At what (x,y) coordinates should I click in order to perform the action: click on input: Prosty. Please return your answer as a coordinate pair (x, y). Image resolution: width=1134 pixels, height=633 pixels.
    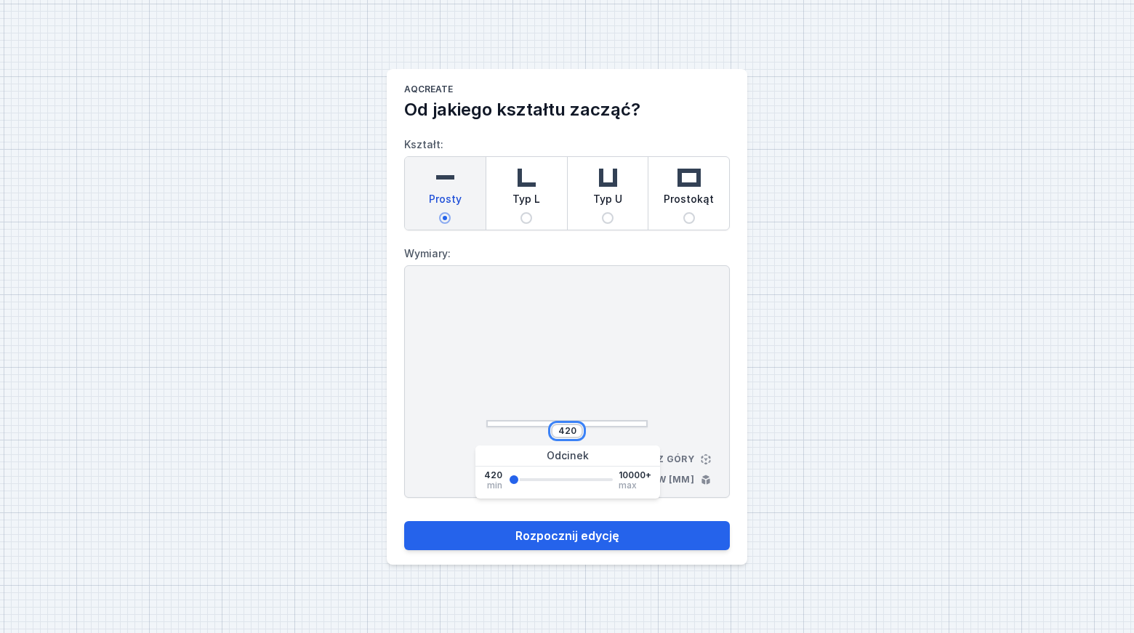
    Looking at the image, I should click on (445, 218).